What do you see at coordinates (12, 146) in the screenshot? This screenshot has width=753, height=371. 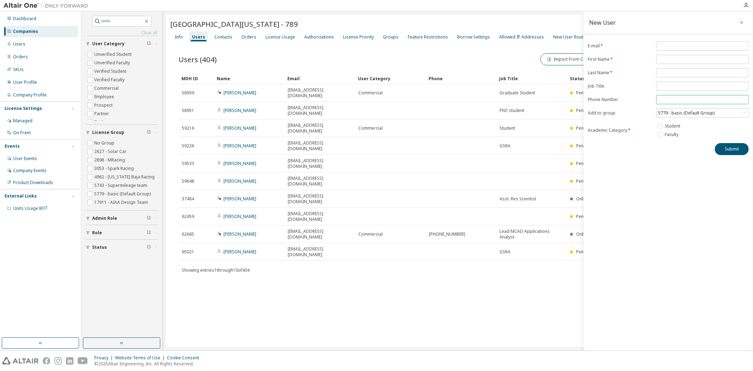 I see `div: Events` at bounding box center [12, 146].